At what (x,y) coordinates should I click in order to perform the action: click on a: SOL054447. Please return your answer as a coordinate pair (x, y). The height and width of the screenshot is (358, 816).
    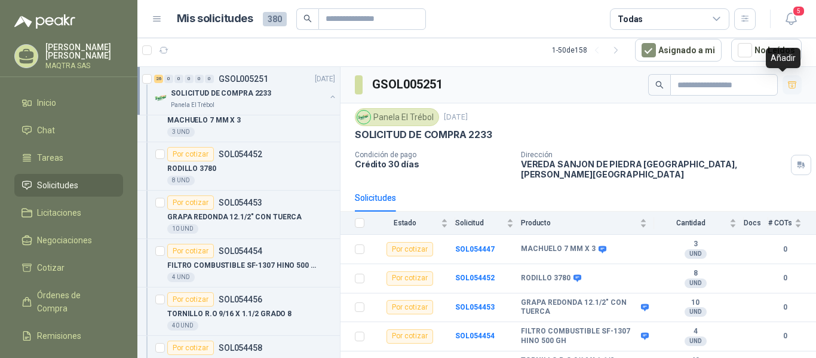
    Looking at the image, I should click on (475, 249).